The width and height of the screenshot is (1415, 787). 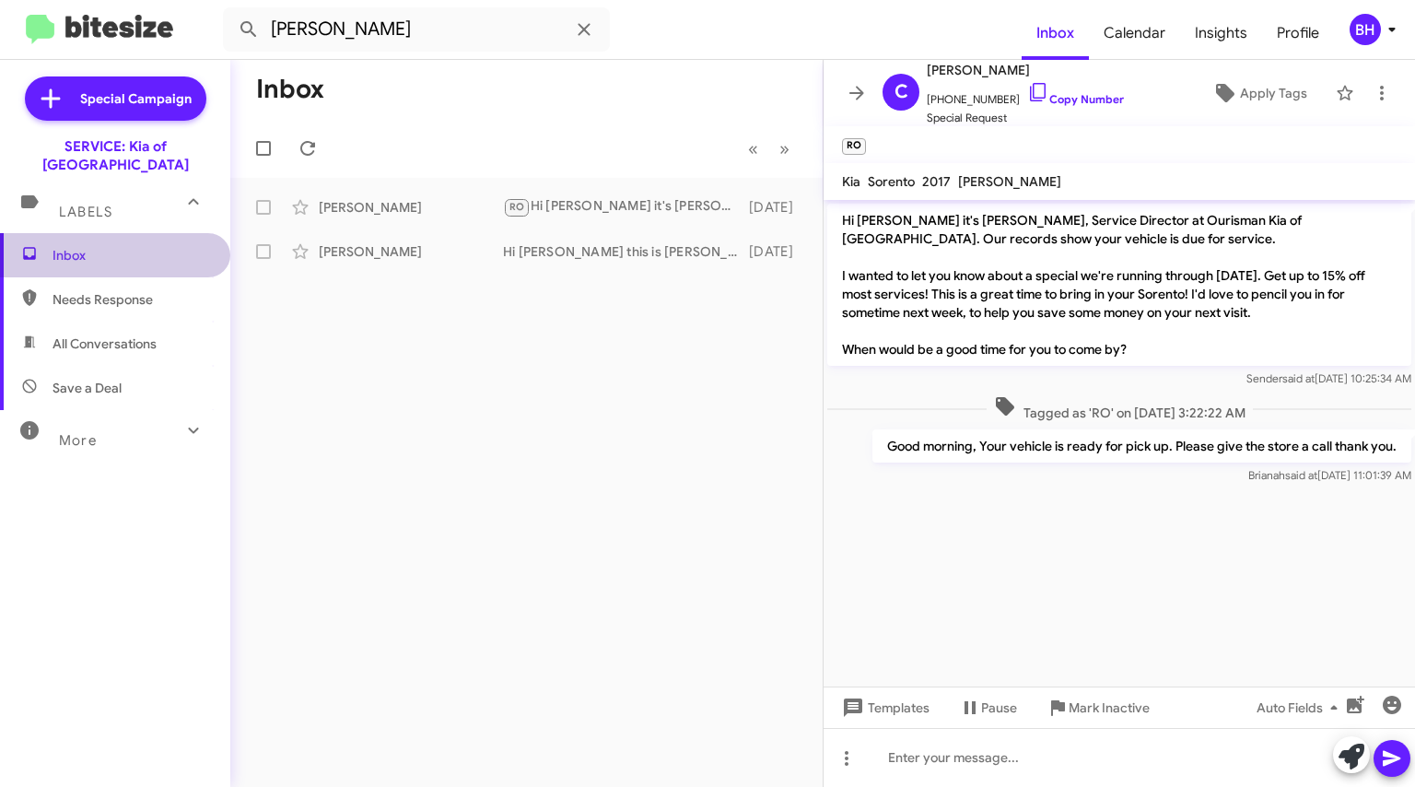 What do you see at coordinates (290, 89) in the screenshot?
I see `h1: Inbox` at bounding box center [290, 89].